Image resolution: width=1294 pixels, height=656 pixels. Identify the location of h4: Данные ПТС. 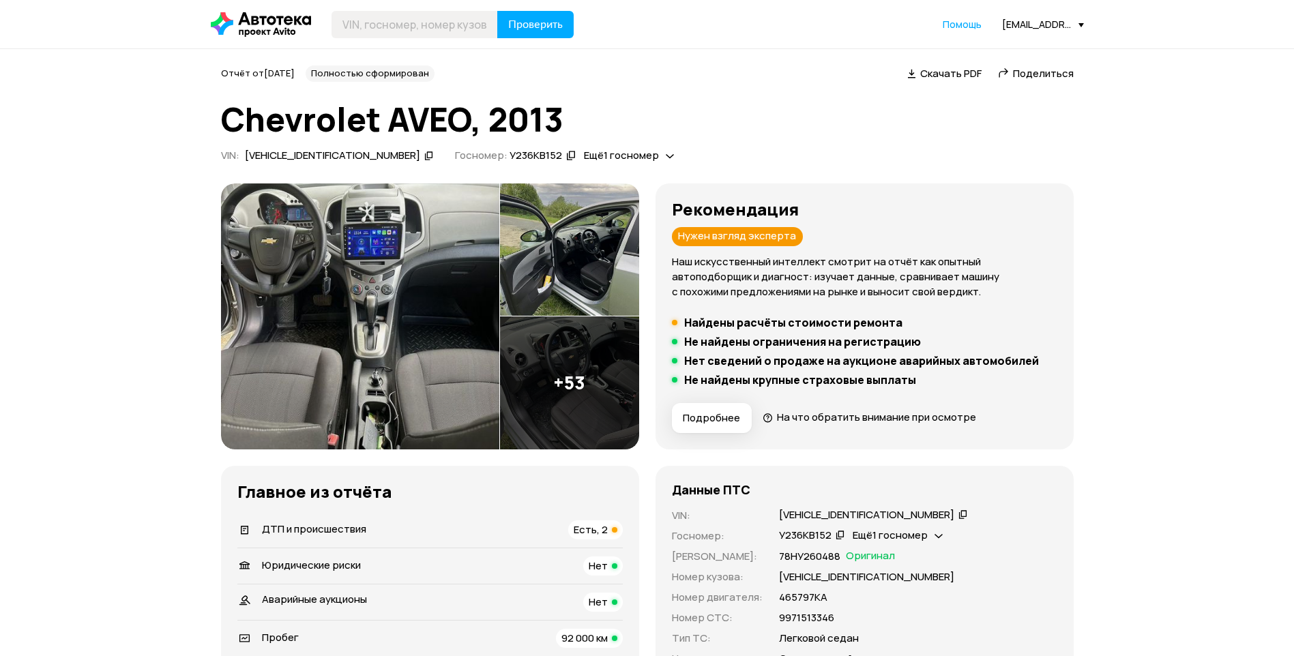
(711, 490).